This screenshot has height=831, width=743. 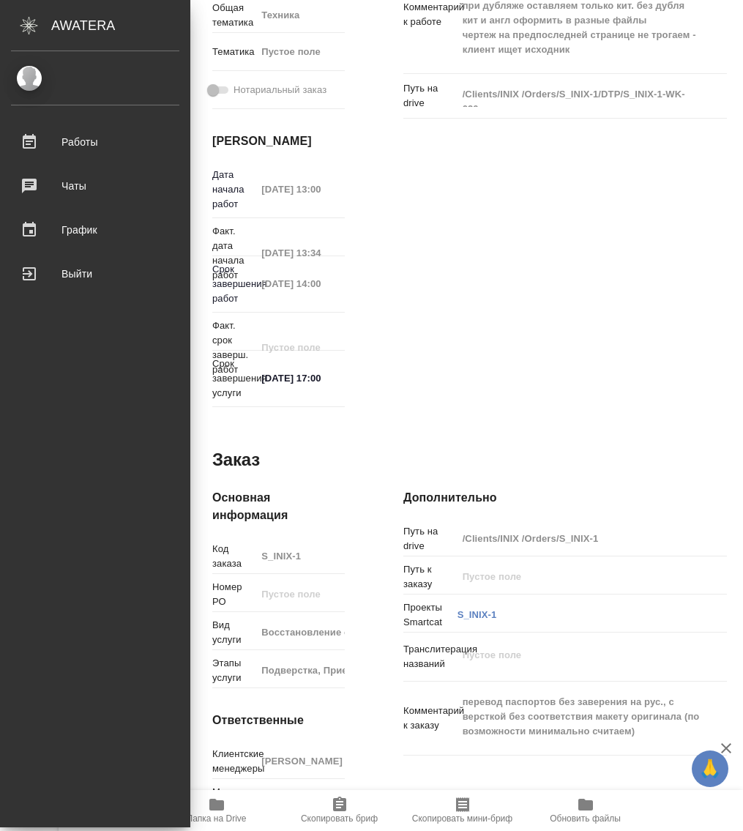 I want to click on div: График, so click(x=95, y=230).